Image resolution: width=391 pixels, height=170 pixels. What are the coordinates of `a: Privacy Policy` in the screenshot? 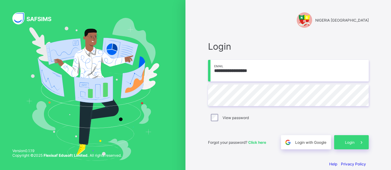 It's located at (353, 164).